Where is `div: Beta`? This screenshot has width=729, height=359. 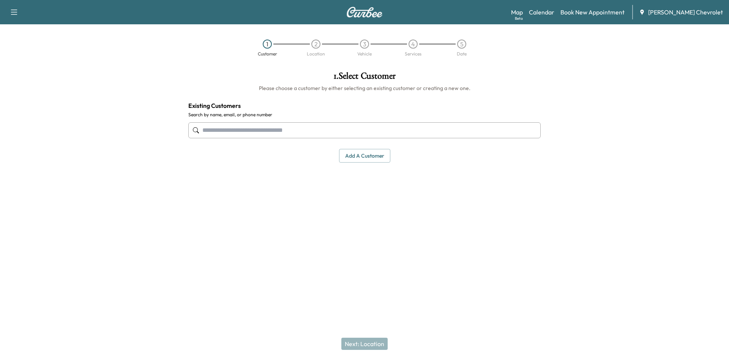 div: Beta is located at coordinates (519, 18).